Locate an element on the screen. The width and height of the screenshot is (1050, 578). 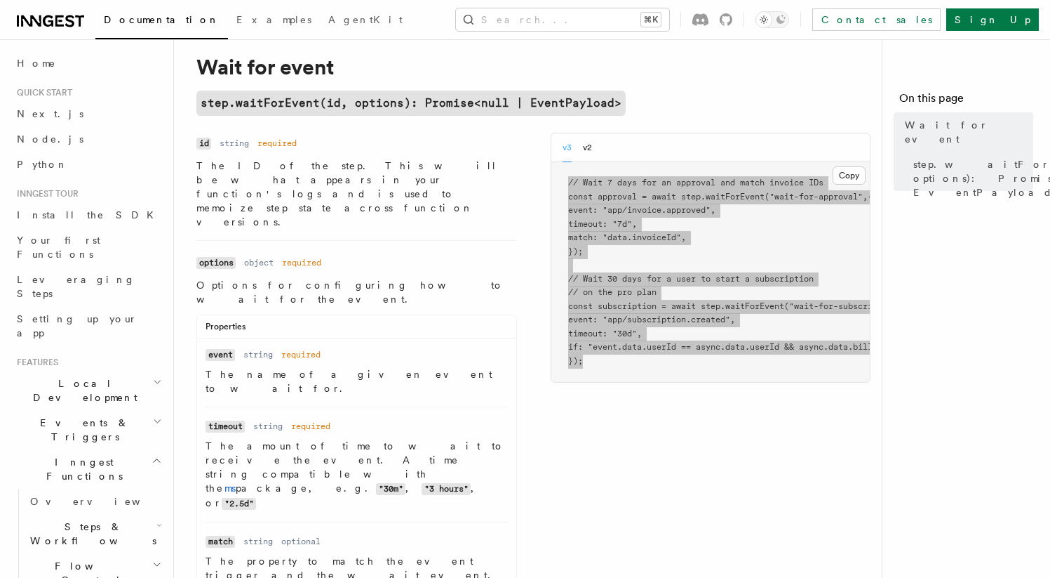
span: "wait-for-approval" is located at coordinates (816, 196).